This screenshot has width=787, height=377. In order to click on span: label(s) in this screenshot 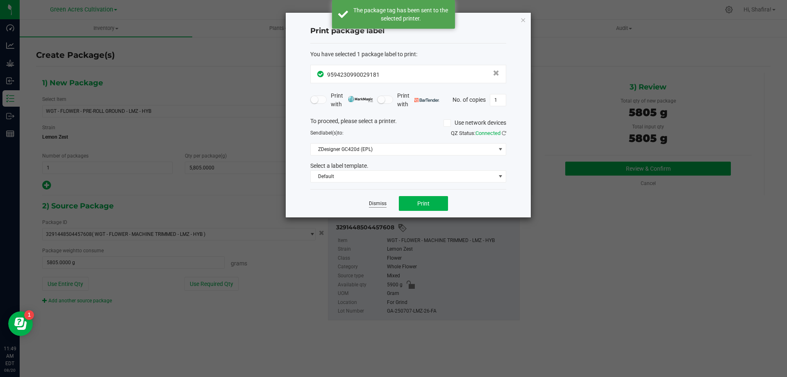, I will do `click(330, 133)`.